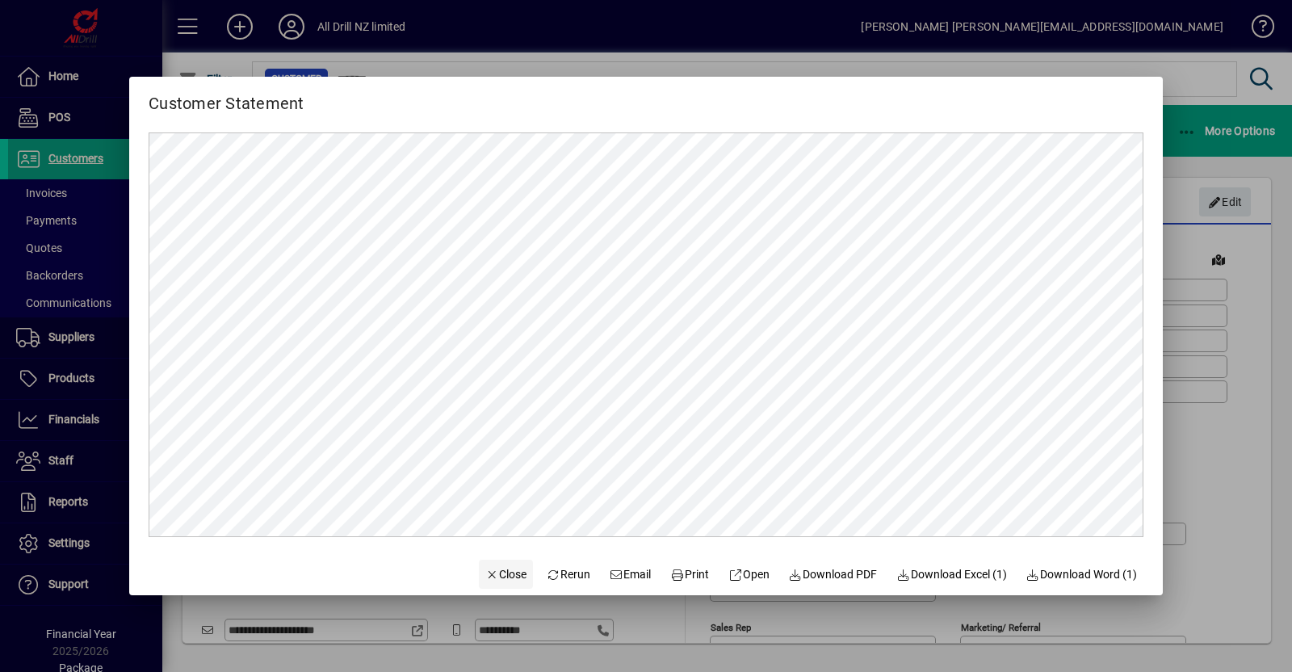 The width and height of the screenshot is (1292, 672). What do you see at coordinates (506, 574) in the screenshot?
I see `span: Close` at bounding box center [506, 574].